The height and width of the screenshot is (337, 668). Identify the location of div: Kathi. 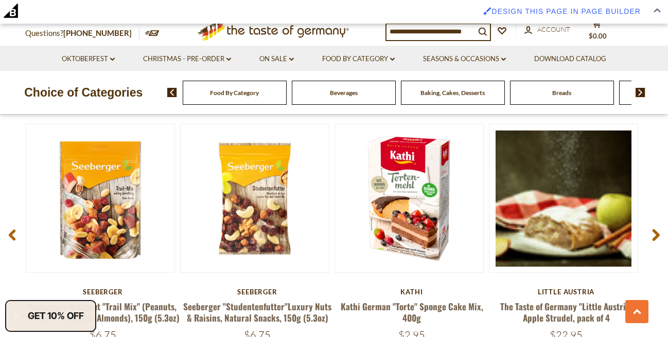
(412, 292).